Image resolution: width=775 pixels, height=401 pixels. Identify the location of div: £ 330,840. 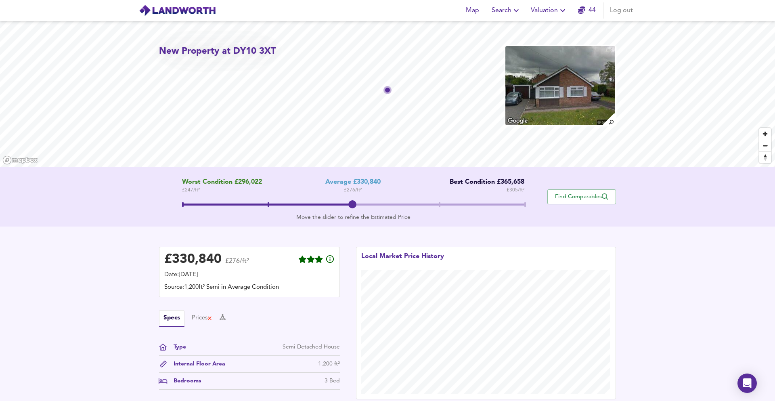
(193, 259).